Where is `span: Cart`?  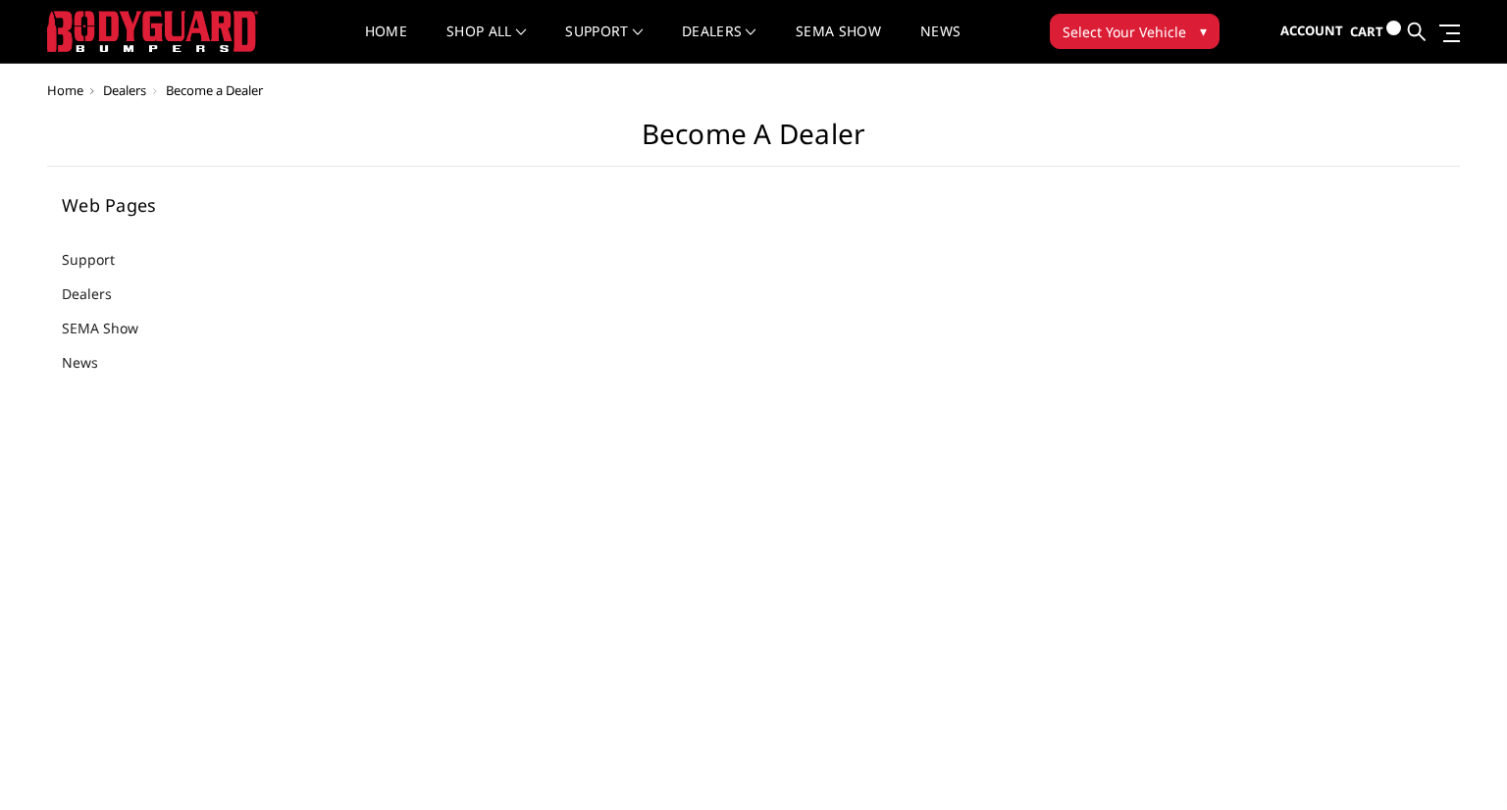
span: Cart is located at coordinates (1366, 31).